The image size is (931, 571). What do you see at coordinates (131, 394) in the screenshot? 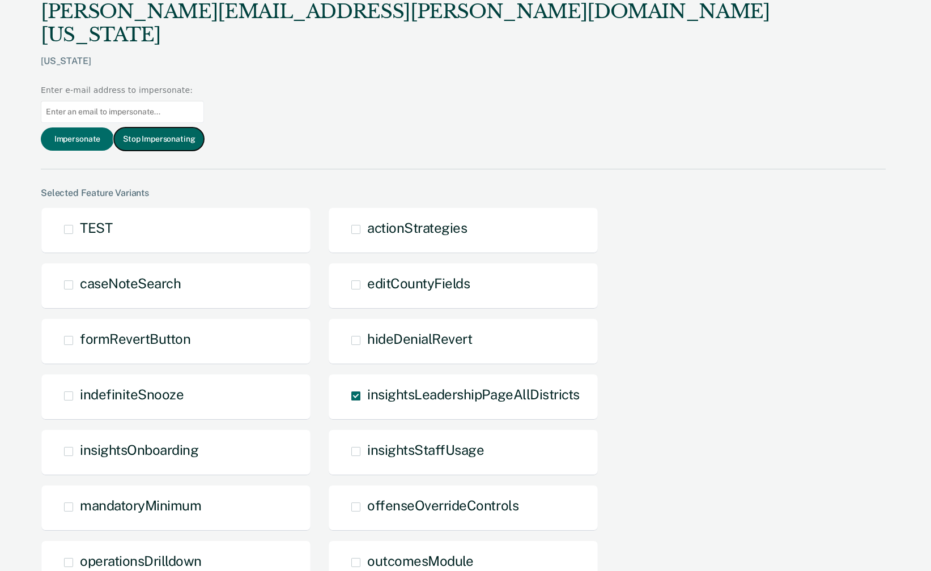
I see `span: indefiniteSnooze` at bounding box center [131, 394].